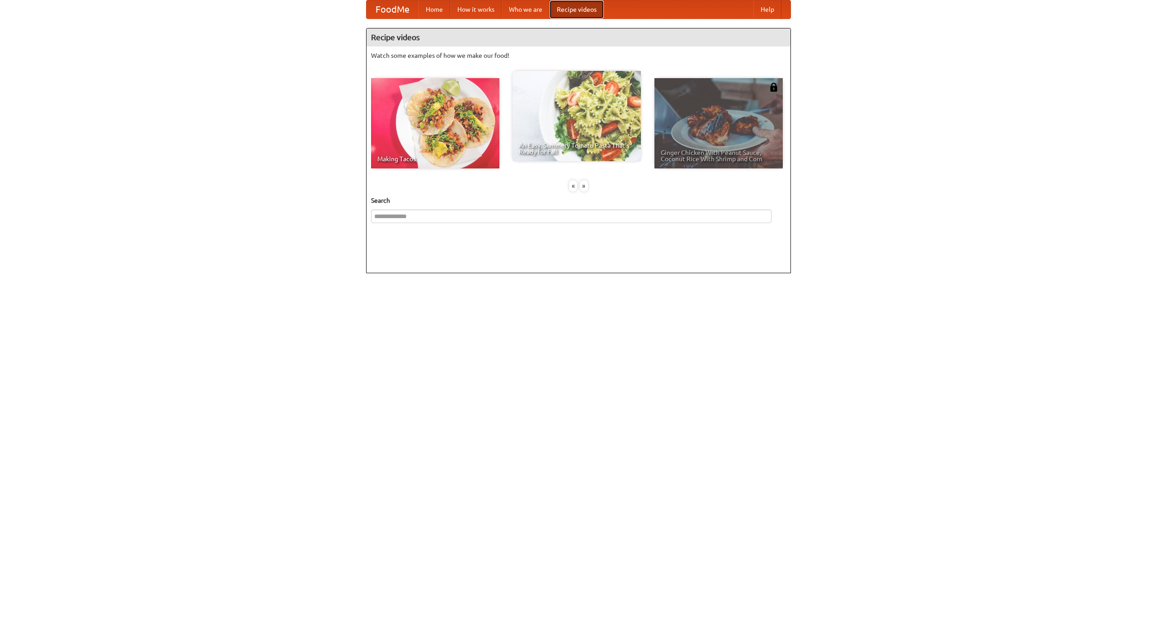 The image size is (1157, 639). What do you see at coordinates (476, 9) in the screenshot?
I see `a: How it works` at bounding box center [476, 9].